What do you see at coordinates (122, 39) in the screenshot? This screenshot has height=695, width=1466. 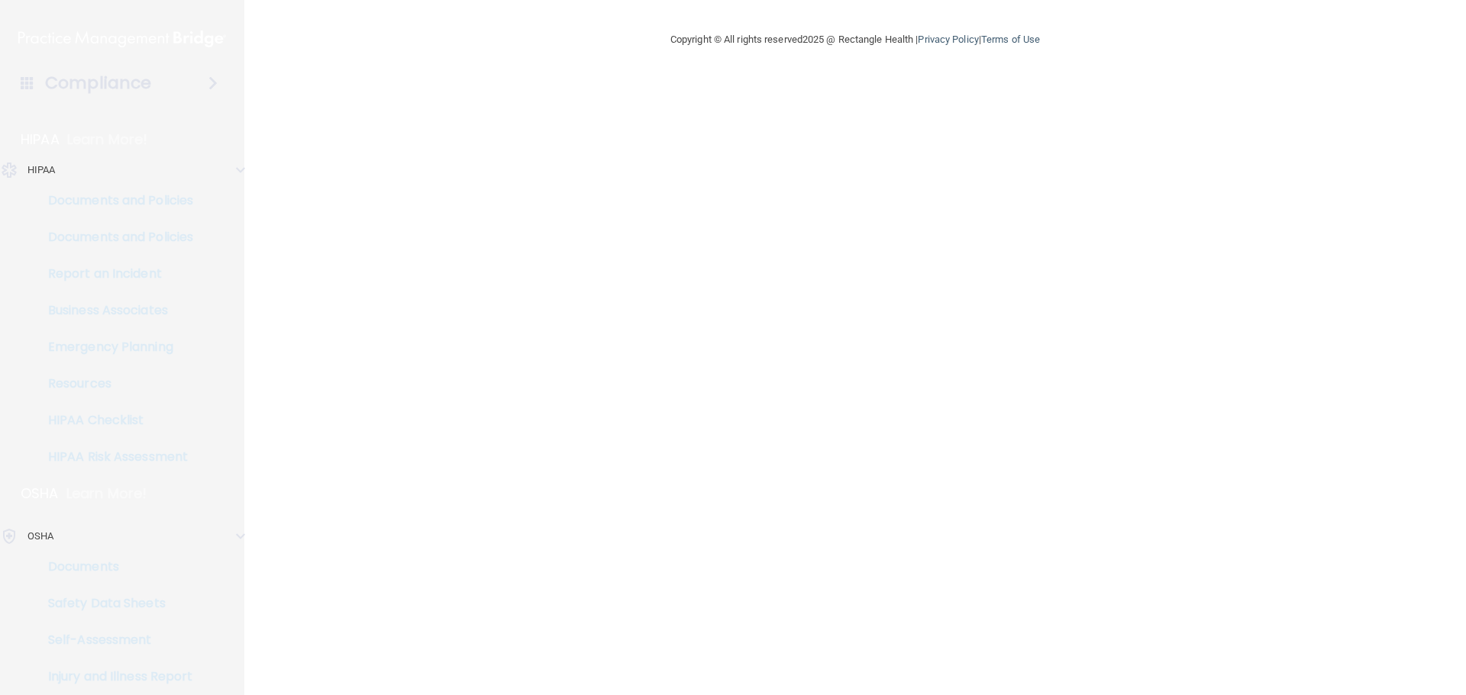 I see `img: PMB logo` at bounding box center [122, 39].